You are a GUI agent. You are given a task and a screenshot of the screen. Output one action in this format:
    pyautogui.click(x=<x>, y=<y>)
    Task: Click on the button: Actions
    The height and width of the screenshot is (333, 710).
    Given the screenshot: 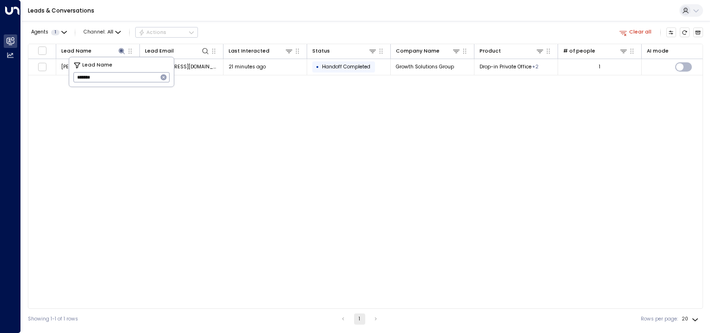 What is the action you would take?
    pyautogui.click(x=166, y=33)
    